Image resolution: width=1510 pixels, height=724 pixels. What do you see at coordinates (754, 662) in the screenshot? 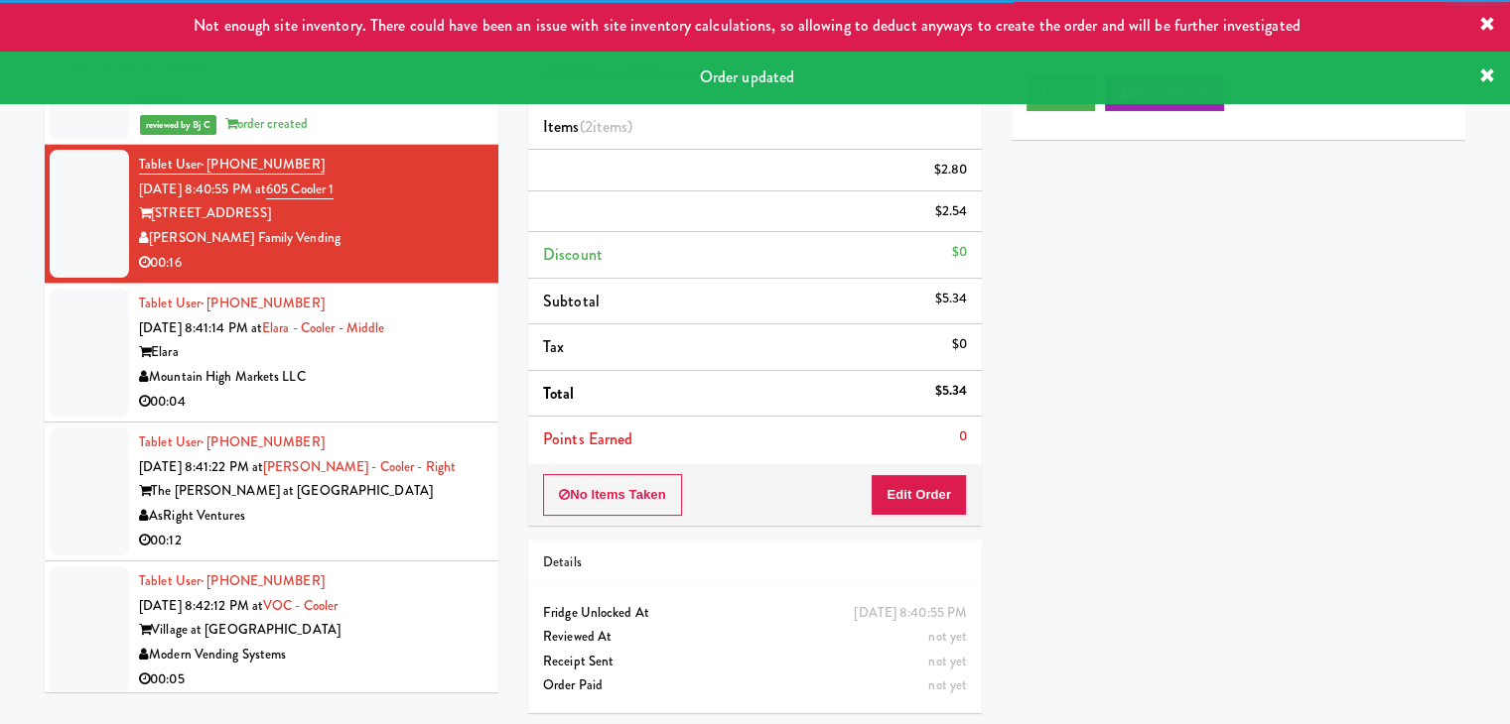
I see `div: Receipt Sent` at bounding box center [754, 662].